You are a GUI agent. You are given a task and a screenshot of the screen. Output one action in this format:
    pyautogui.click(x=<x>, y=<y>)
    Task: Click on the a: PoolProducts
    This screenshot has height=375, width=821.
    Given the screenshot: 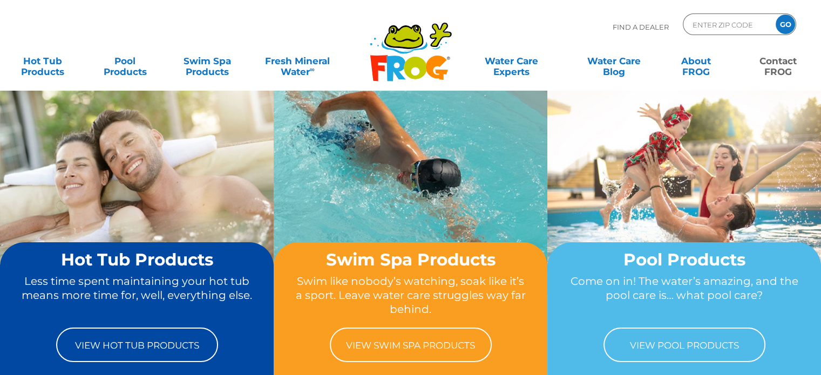 What is the action you would take?
    pyautogui.click(x=125, y=61)
    